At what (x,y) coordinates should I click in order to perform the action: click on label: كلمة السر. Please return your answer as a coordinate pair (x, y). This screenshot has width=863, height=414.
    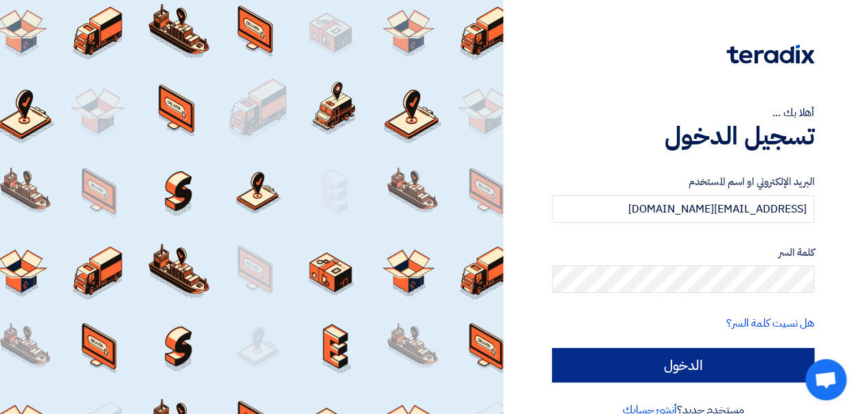
    Looking at the image, I should click on (683, 252).